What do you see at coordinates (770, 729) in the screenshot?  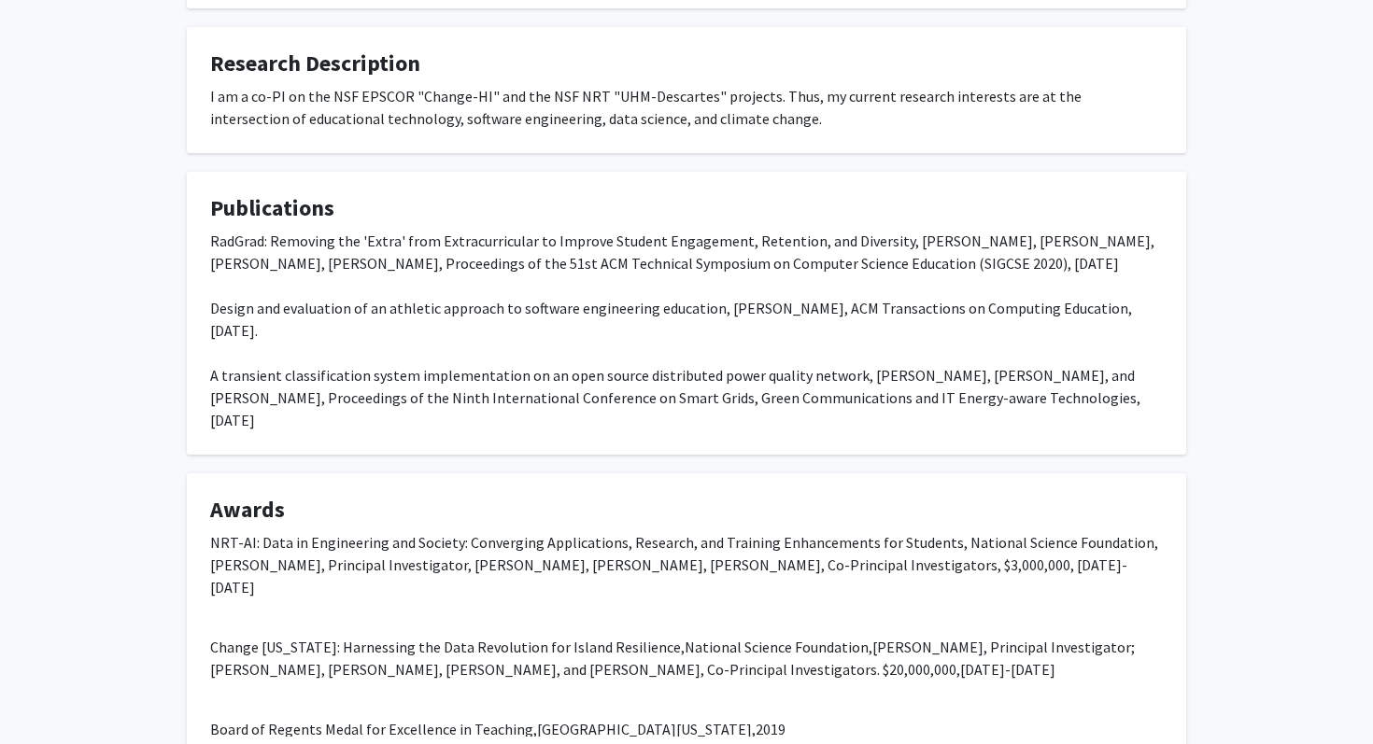 I see `span: 2019` at bounding box center [770, 729].